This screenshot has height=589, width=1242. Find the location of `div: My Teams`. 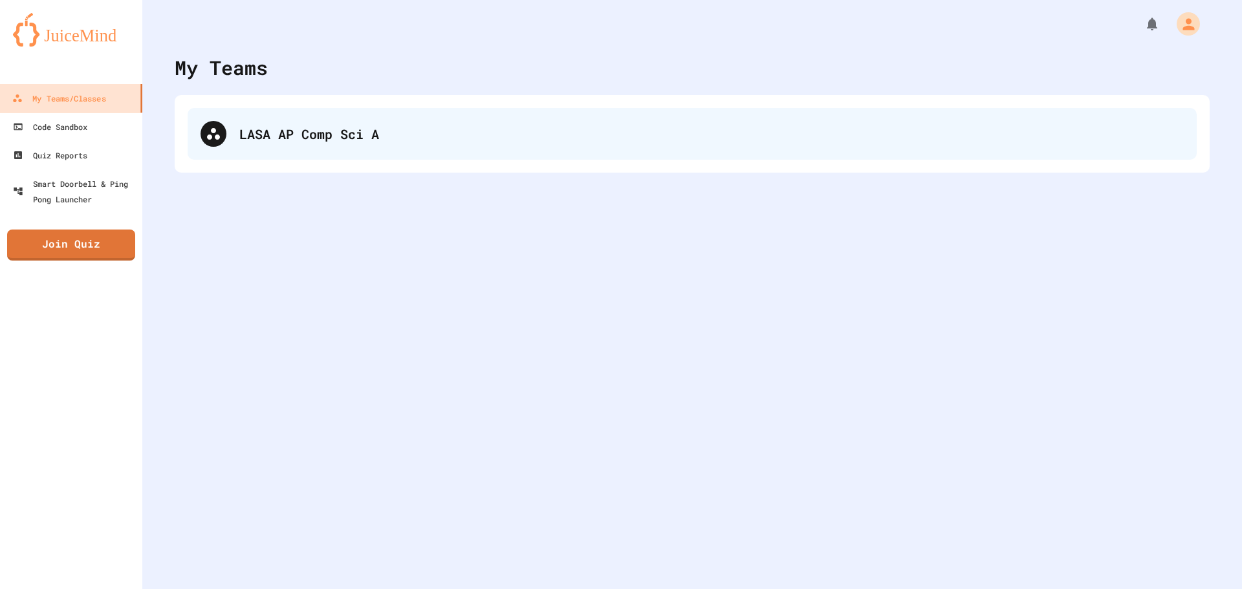

div: My Teams is located at coordinates (221, 67).